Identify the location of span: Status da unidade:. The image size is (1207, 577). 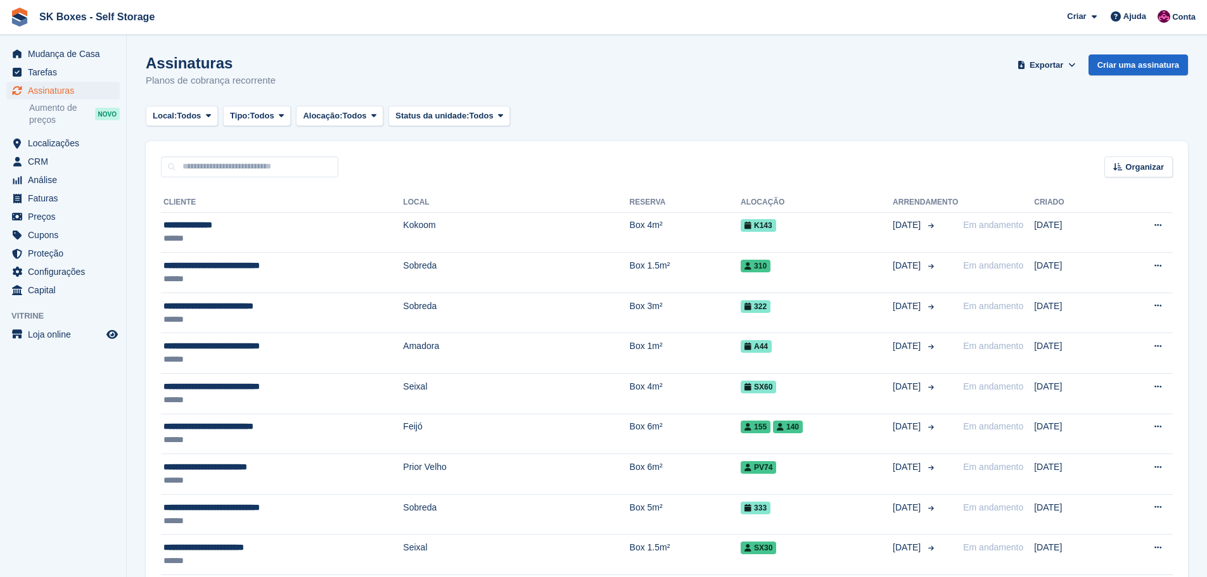
(432, 116).